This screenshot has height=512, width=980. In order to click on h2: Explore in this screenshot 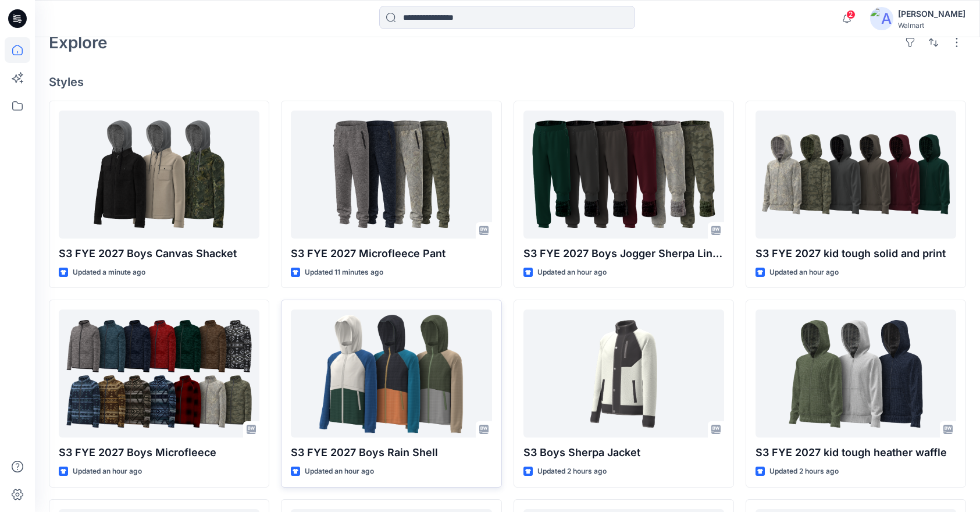, I will do `click(78, 42)`.